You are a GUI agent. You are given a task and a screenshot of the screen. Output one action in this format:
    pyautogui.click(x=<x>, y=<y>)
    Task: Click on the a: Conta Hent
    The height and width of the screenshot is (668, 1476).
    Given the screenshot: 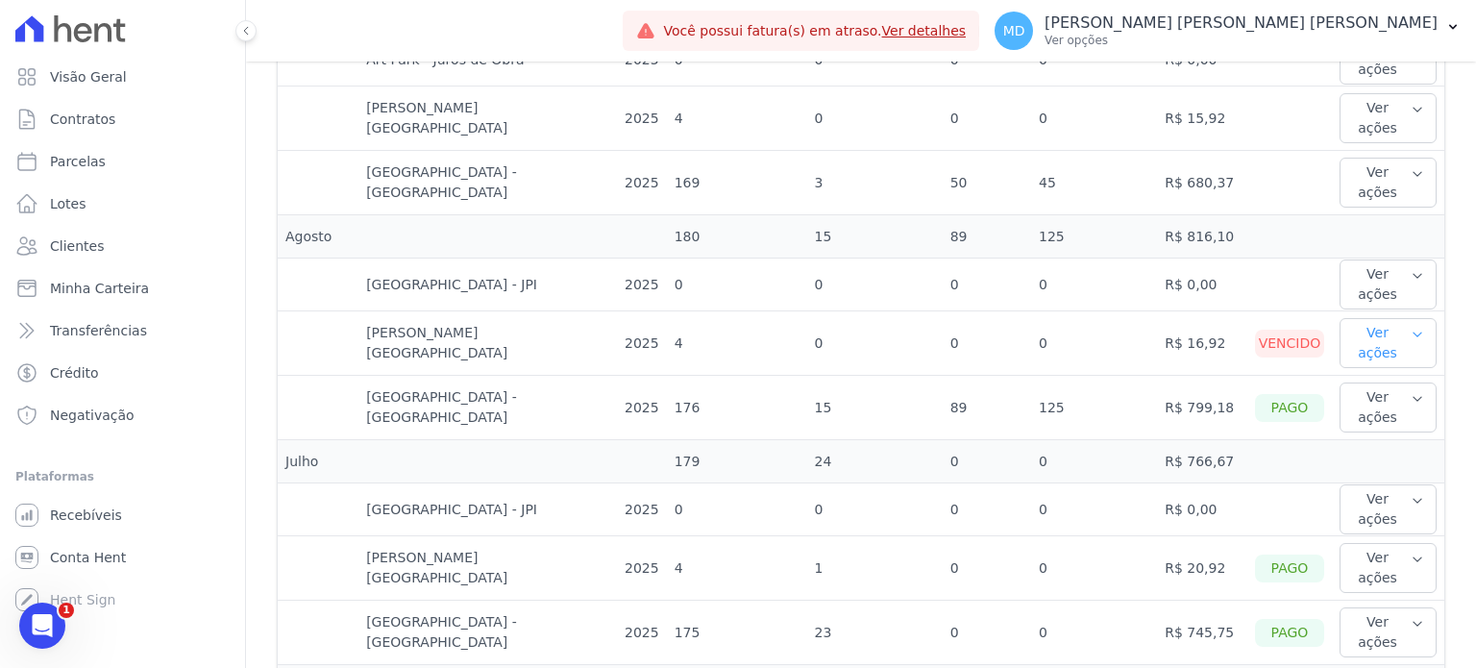 What is the action you would take?
    pyautogui.click(x=122, y=557)
    